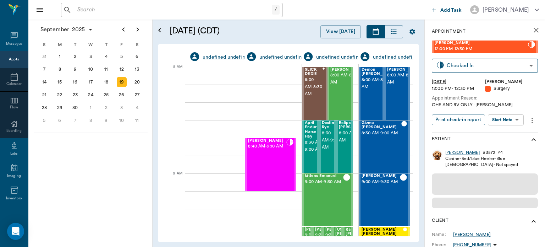 This screenshot has width=545, height=247. Describe the element at coordinates (40, 10) in the screenshot. I see `button: Close drawer` at that location.